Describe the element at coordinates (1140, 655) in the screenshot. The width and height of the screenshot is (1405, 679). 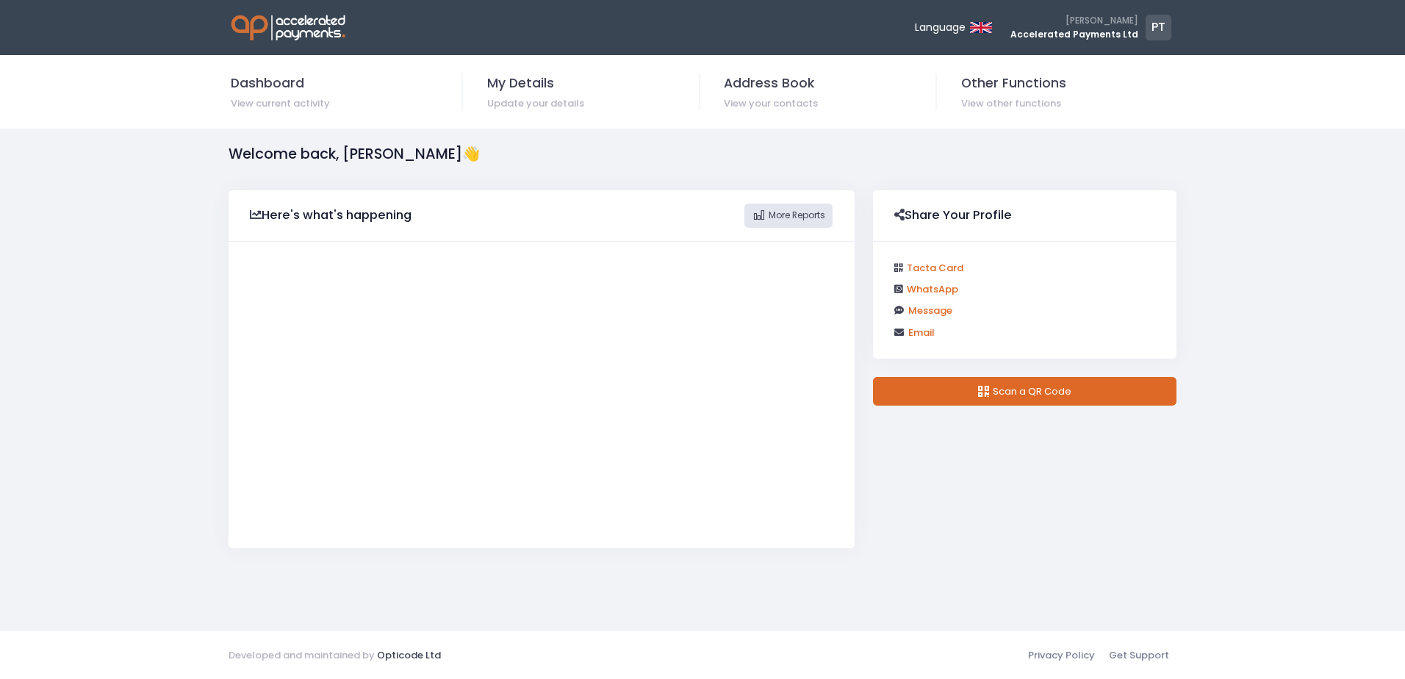
I see `a: Get Support` at that location.